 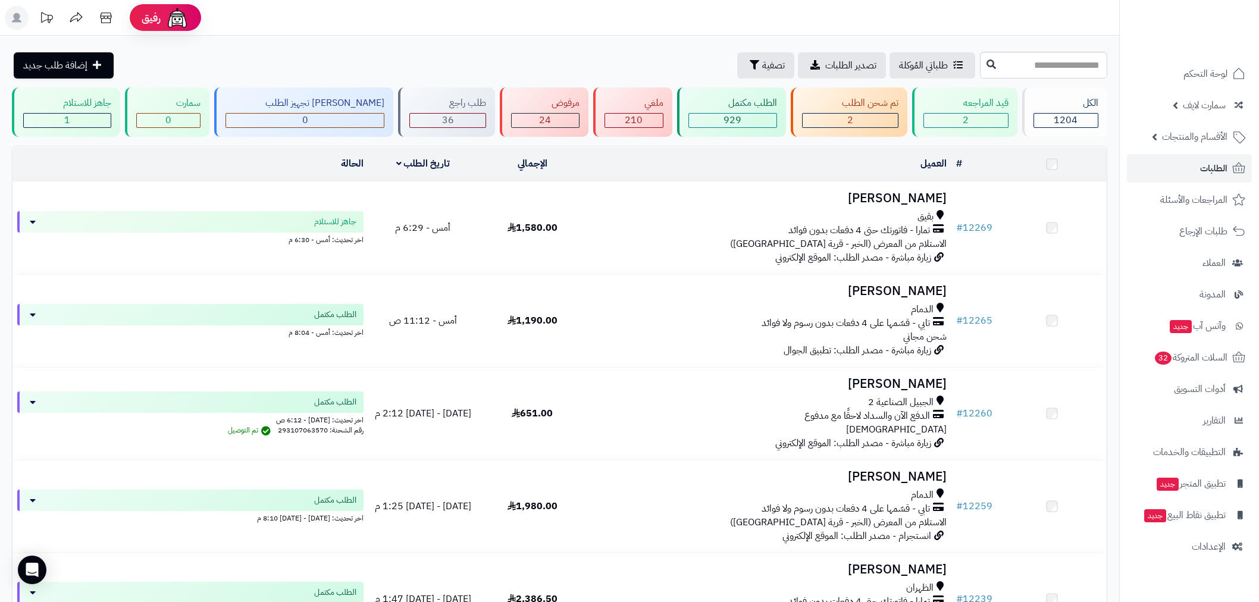 I want to click on span: التقارير, so click(x=1215, y=421).